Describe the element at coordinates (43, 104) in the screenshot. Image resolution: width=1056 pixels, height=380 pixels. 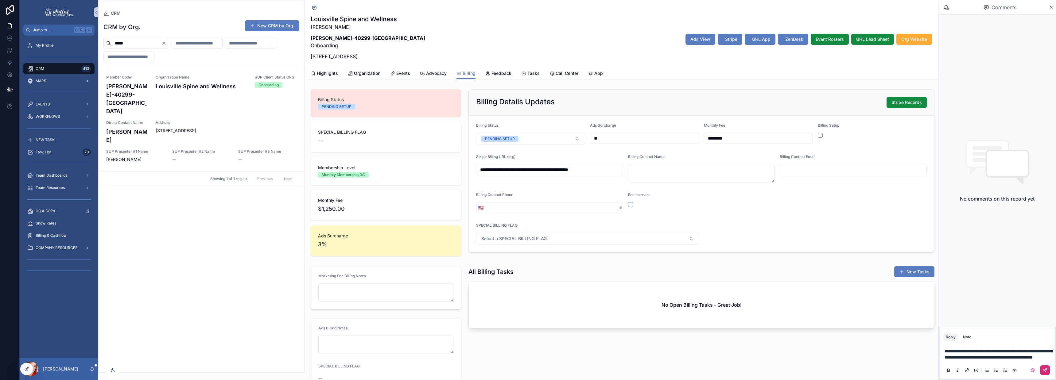
I see `span: EVENTS` at that location.